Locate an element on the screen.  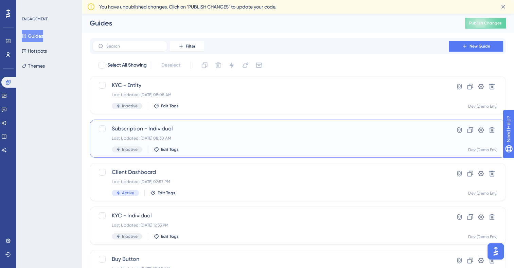
span: Publish Changes is located at coordinates (486, 23).